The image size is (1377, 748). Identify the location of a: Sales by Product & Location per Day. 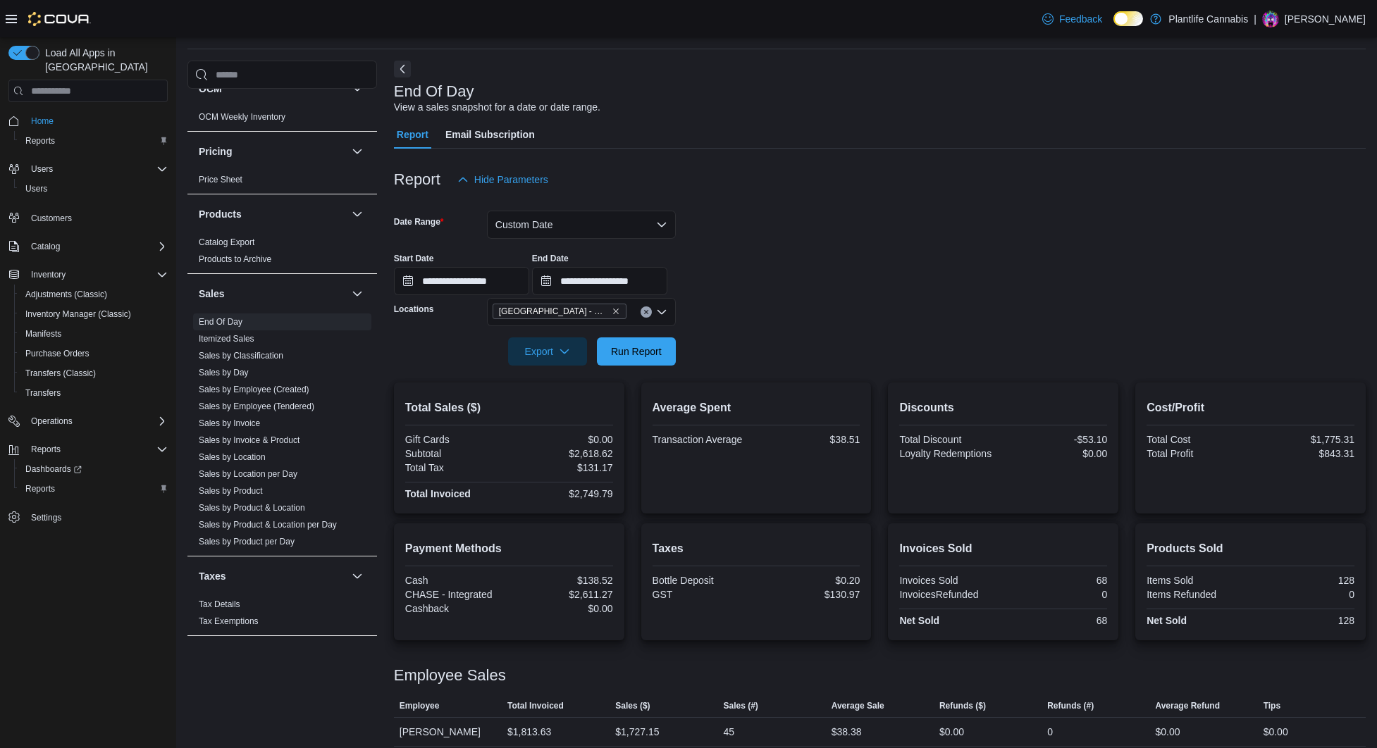
(268, 525).